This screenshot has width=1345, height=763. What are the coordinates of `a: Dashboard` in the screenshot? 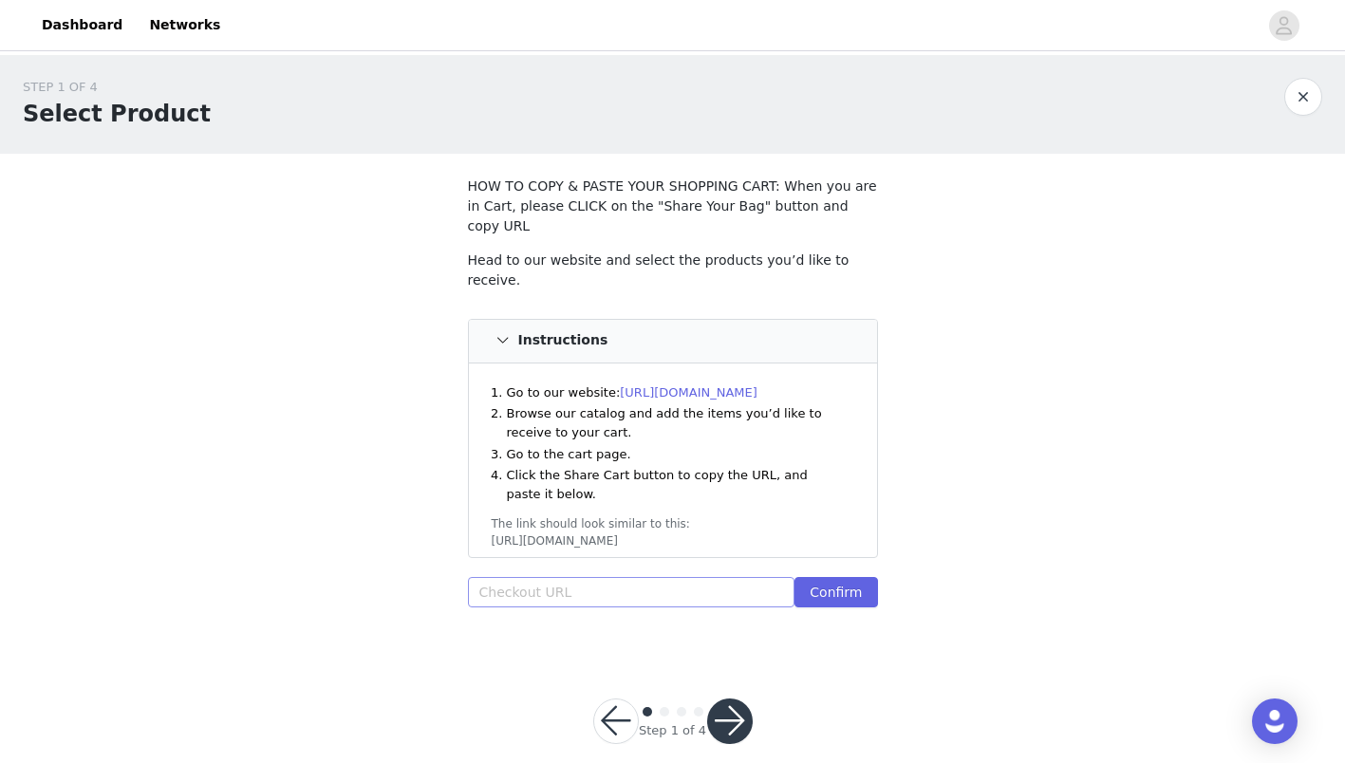 It's located at (82, 25).